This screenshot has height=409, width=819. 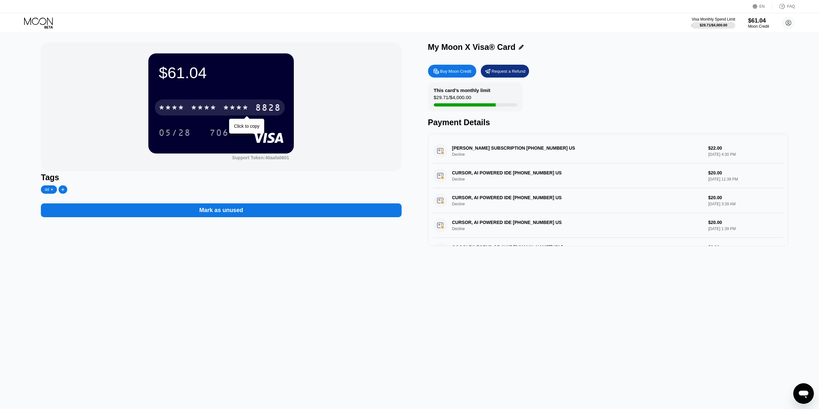 What do you see at coordinates (260, 158) in the screenshot?
I see `div: Support Token: 40aafa0601` at bounding box center [260, 158].